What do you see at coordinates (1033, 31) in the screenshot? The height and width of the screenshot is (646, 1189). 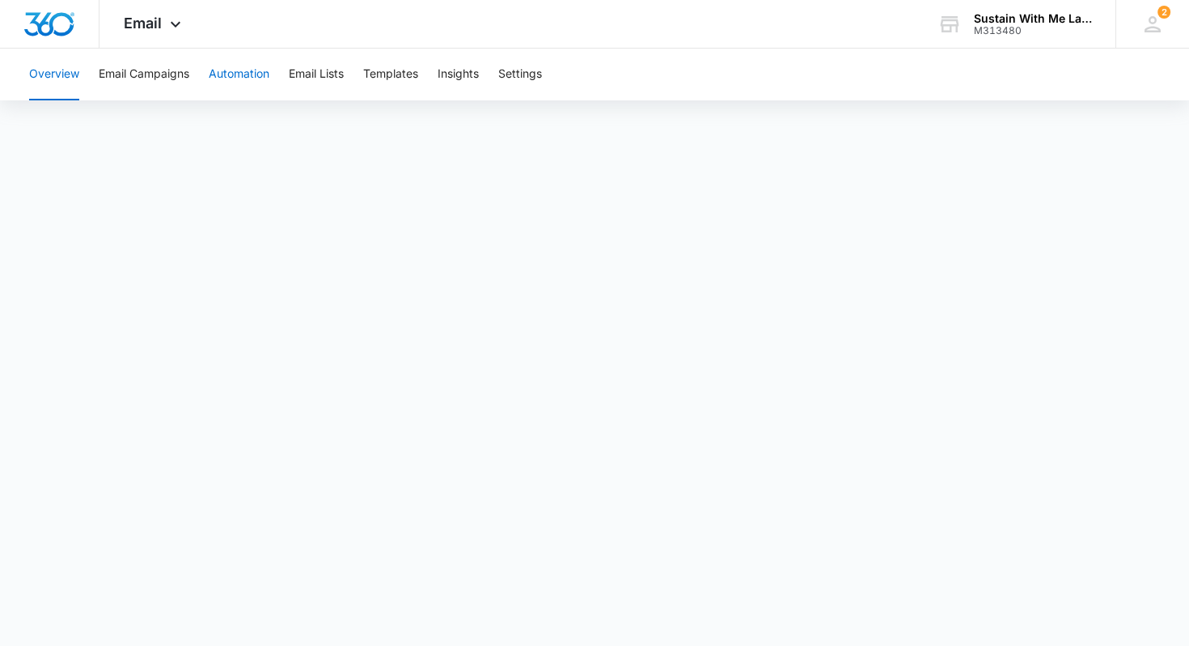 I see `div: account id` at bounding box center [1033, 31].